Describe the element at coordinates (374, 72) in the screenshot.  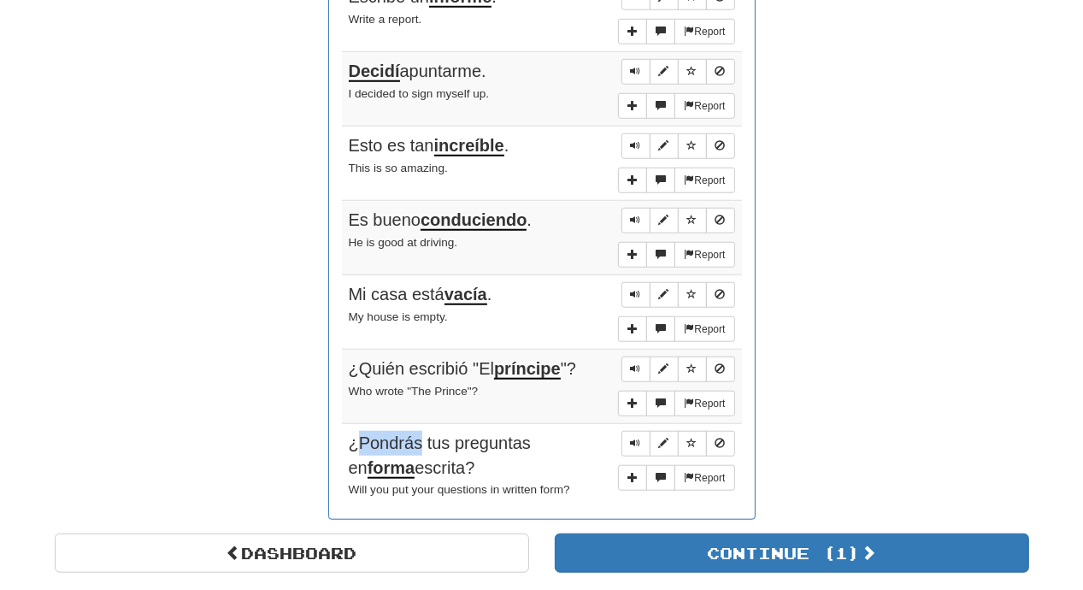
I see `u: Decidí` at that location.